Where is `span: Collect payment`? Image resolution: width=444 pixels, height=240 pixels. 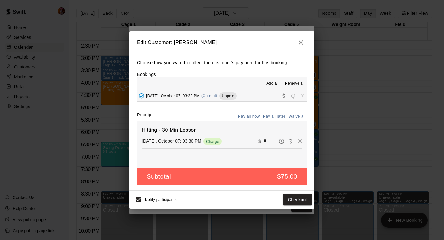
span: Collect payment is located at coordinates (284, 95).